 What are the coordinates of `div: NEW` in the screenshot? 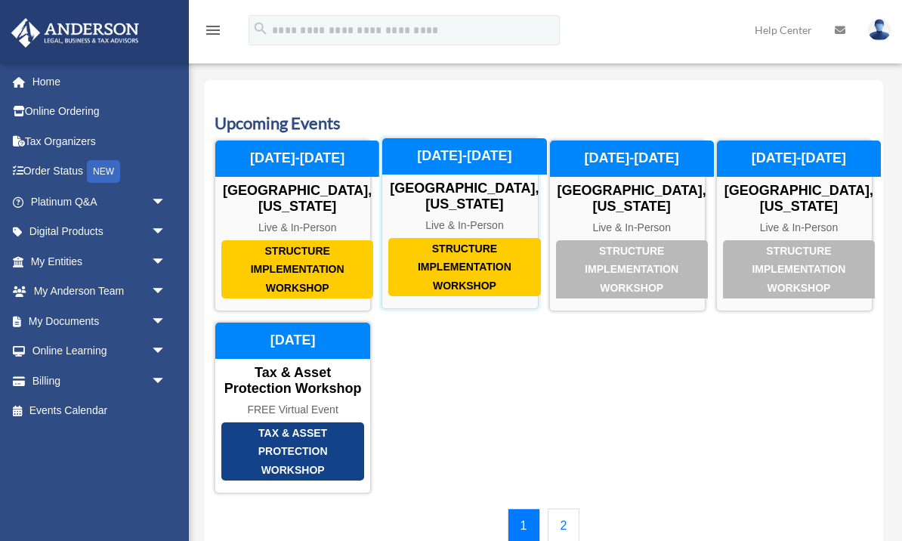 It's located at (104, 172).